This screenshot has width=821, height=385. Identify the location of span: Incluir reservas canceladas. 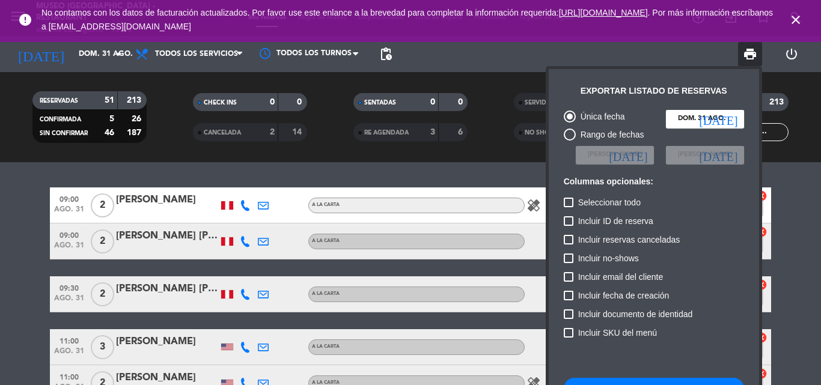
(629, 240).